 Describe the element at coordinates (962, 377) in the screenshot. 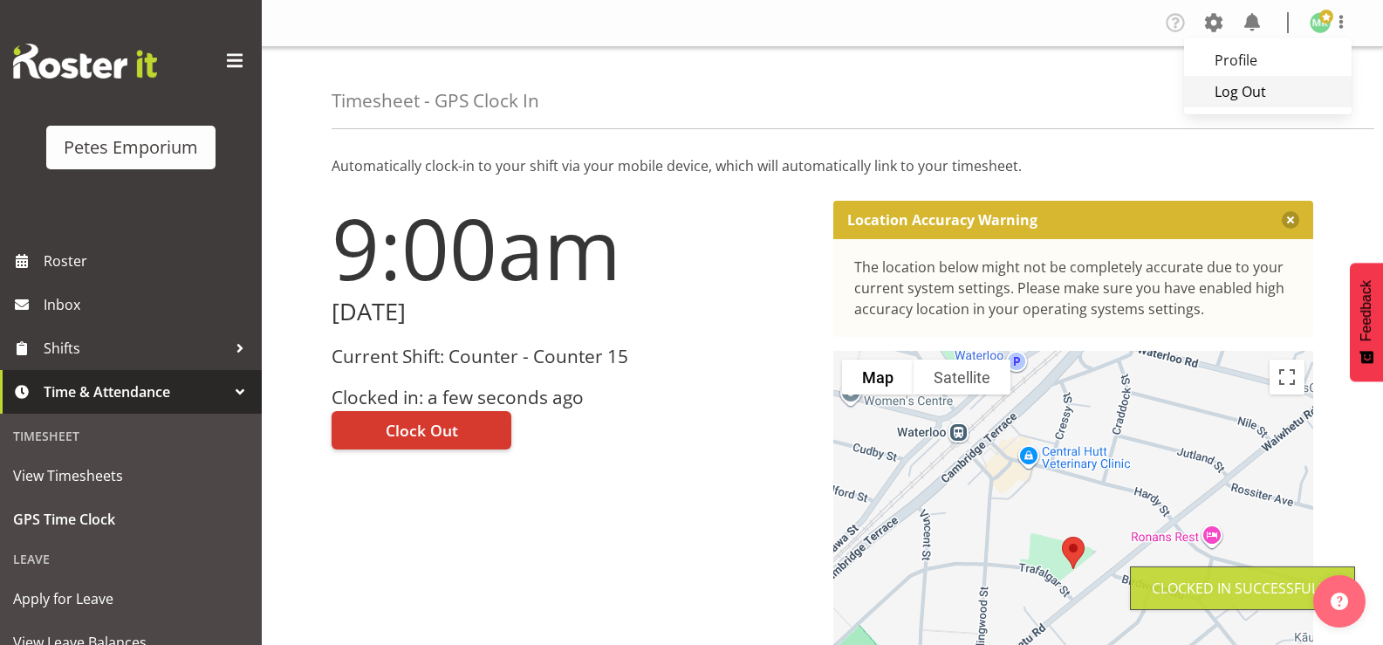

I see `button: Show satellite imagery` at that location.